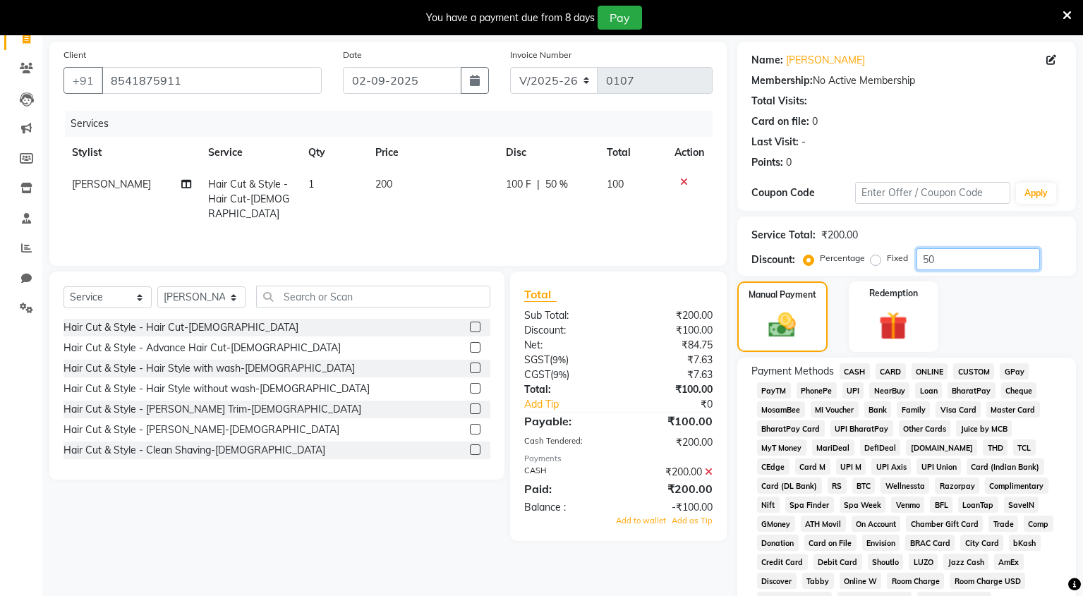 The width and height of the screenshot is (1083, 596). I want to click on span: Credit Card, so click(782, 562).